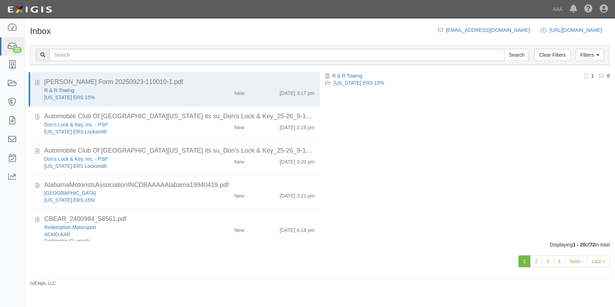  What do you see at coordinates (121, 234) in the screenshot?
I see `div: ACMO AAR` at bounding box center [121, 234].